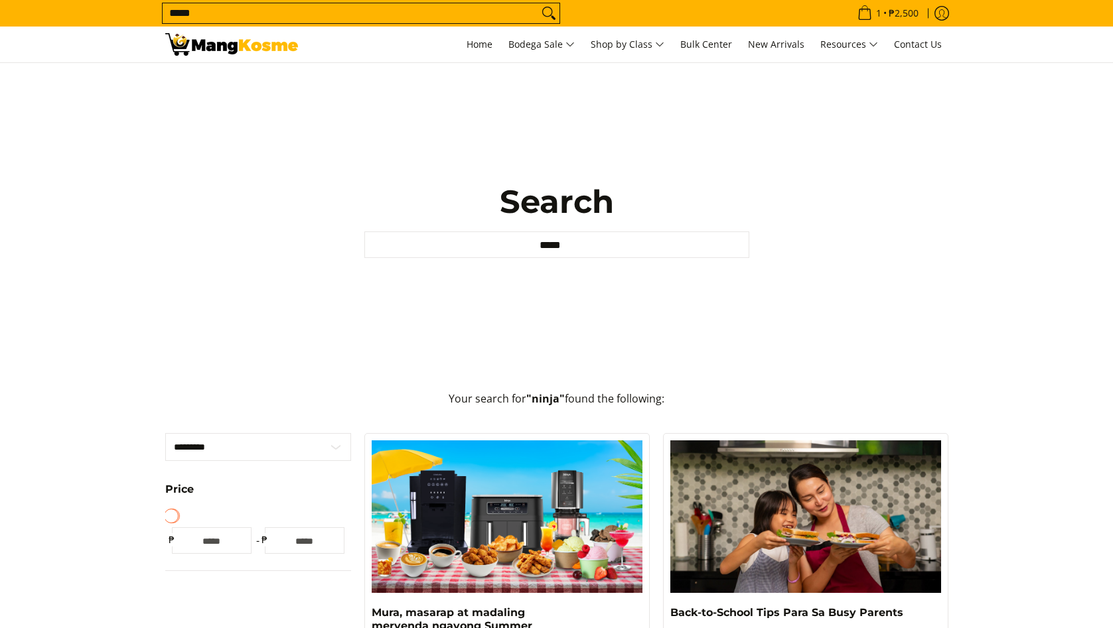 The image size is (1113, 628). I want to click on strong: "ninja", so click(545, 399).